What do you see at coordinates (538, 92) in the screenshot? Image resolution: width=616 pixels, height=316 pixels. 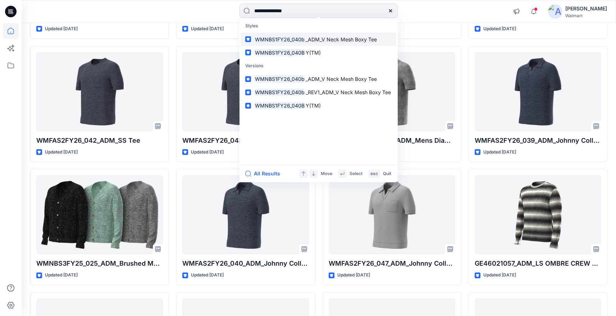 I see `a: WMFAS2FY26_039_ADM_Johnny Collar Short Sleeeve` at bounding box center [538, 92].